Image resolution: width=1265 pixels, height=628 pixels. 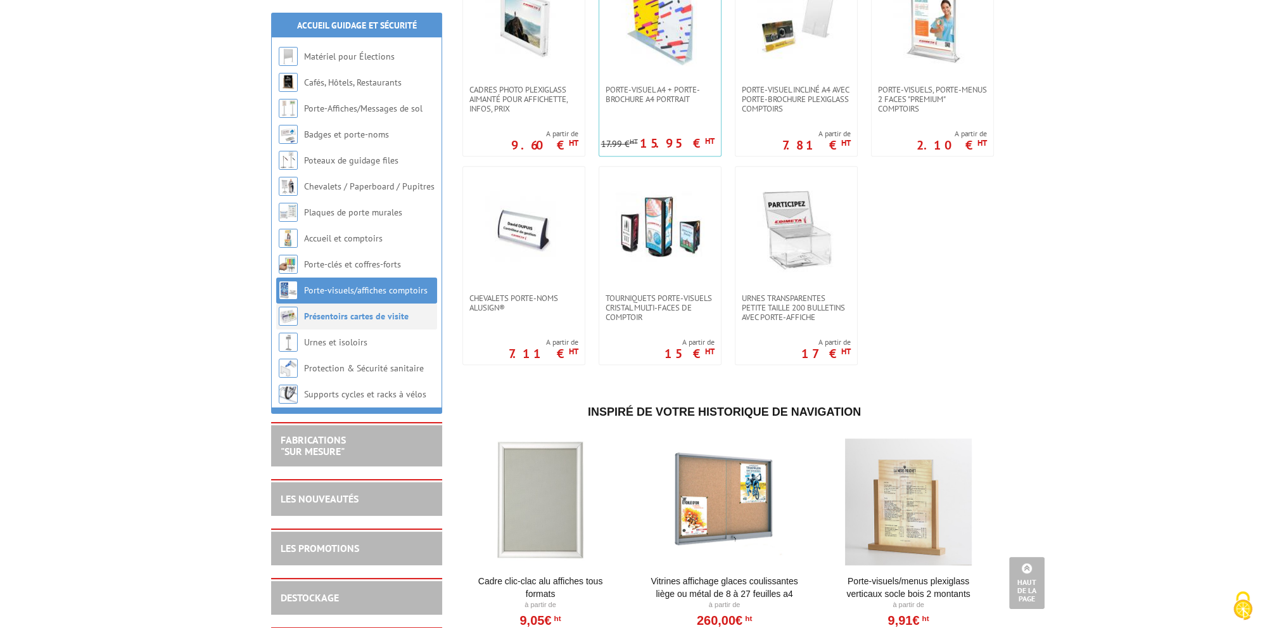 What do you see at coordinates (288, 316) in the screenshot?
I see `img: Présentoirs cartes de visite` at bounding box center [288, 316].